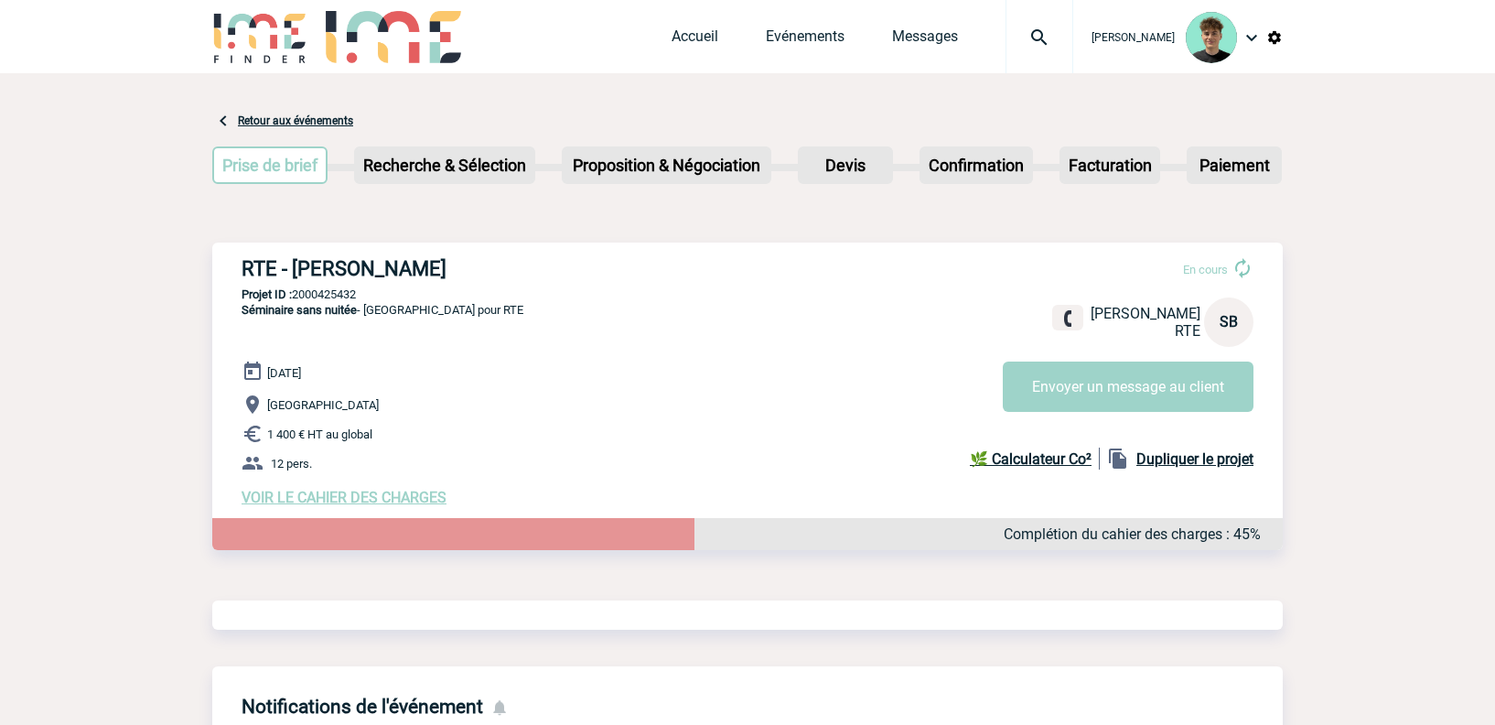  Describe the element at coordinates (362, 706) in the screenshot. I see `h4: Notifications de l'événement` at that location.